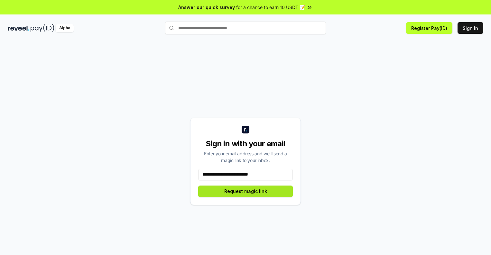 This screenshot has height=255, width=491. What do you see at coordinates (245, 130) in the screenshot?
I see `img: logo_small` at bounding box center [245, 130].